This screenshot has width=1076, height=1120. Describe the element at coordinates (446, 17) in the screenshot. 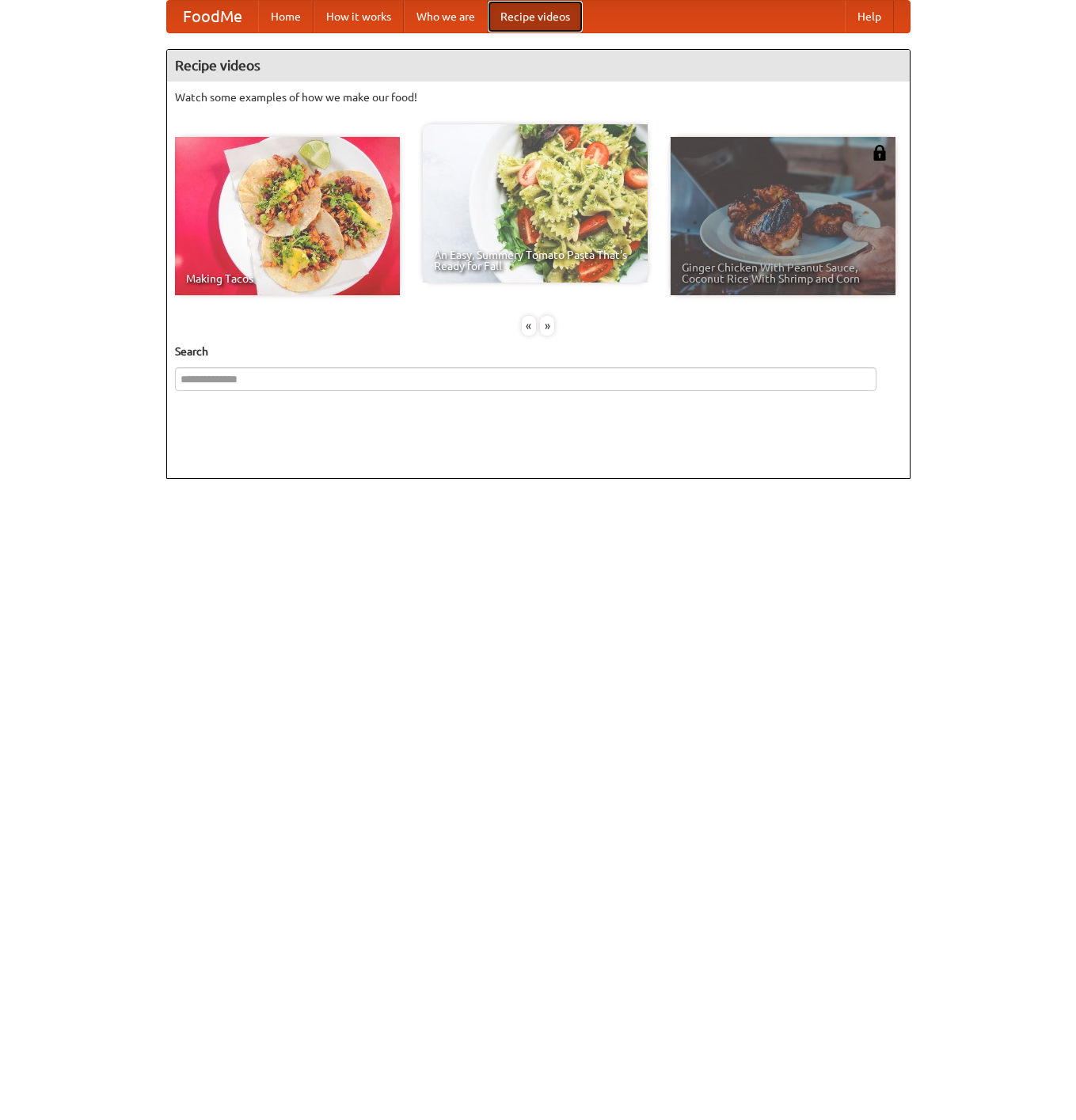

I see `a: Who we are` at that location.